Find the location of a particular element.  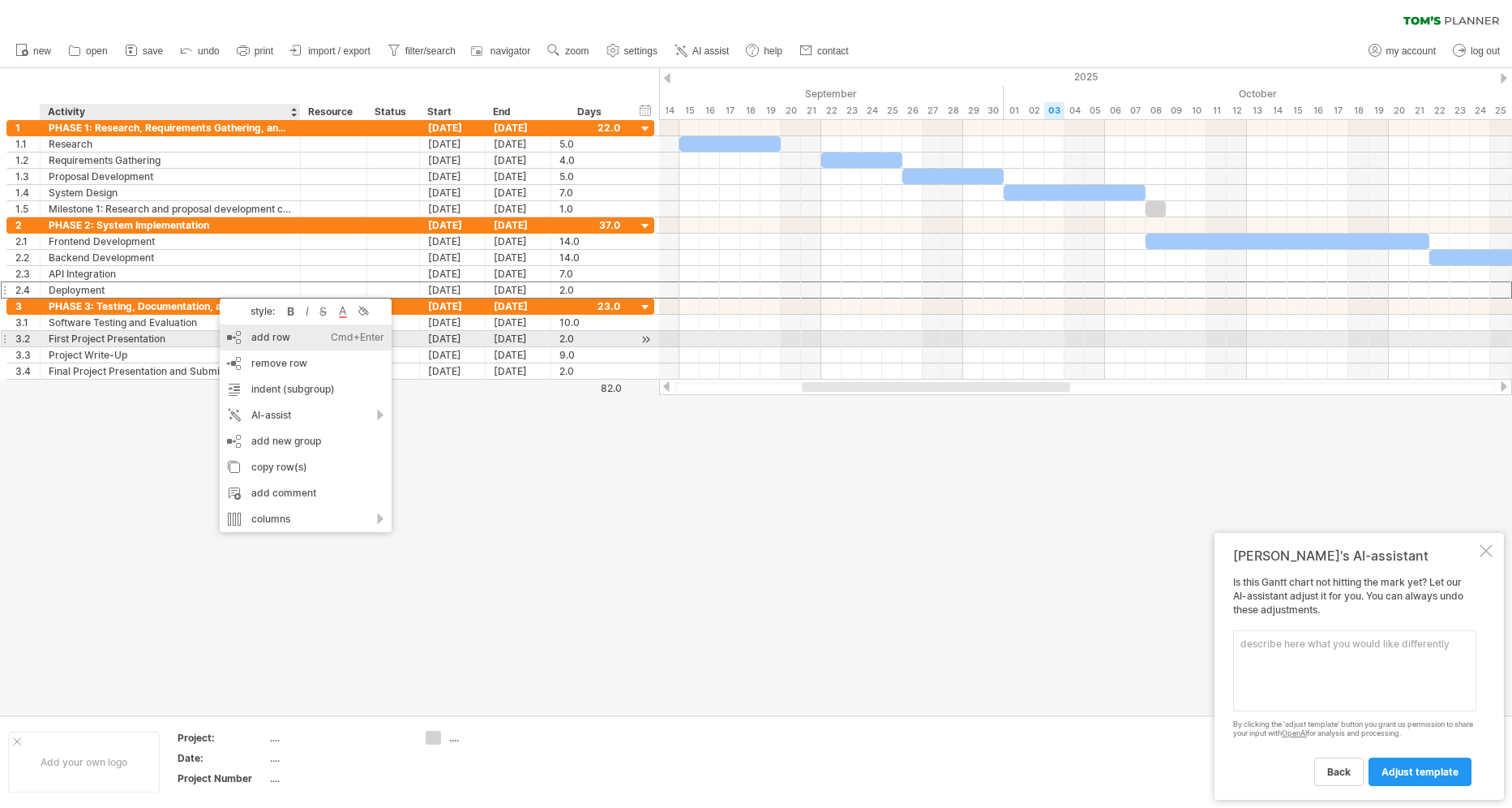

a: log out is located at coordinates (1476, 51).